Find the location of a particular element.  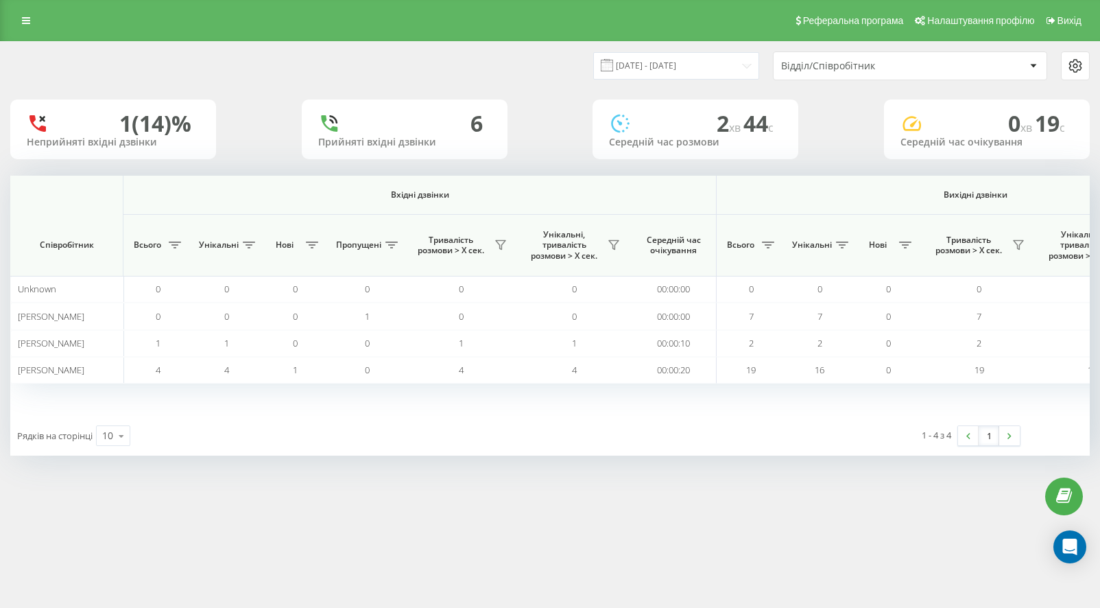

span: Unknown is located at coordinates (37, 289).